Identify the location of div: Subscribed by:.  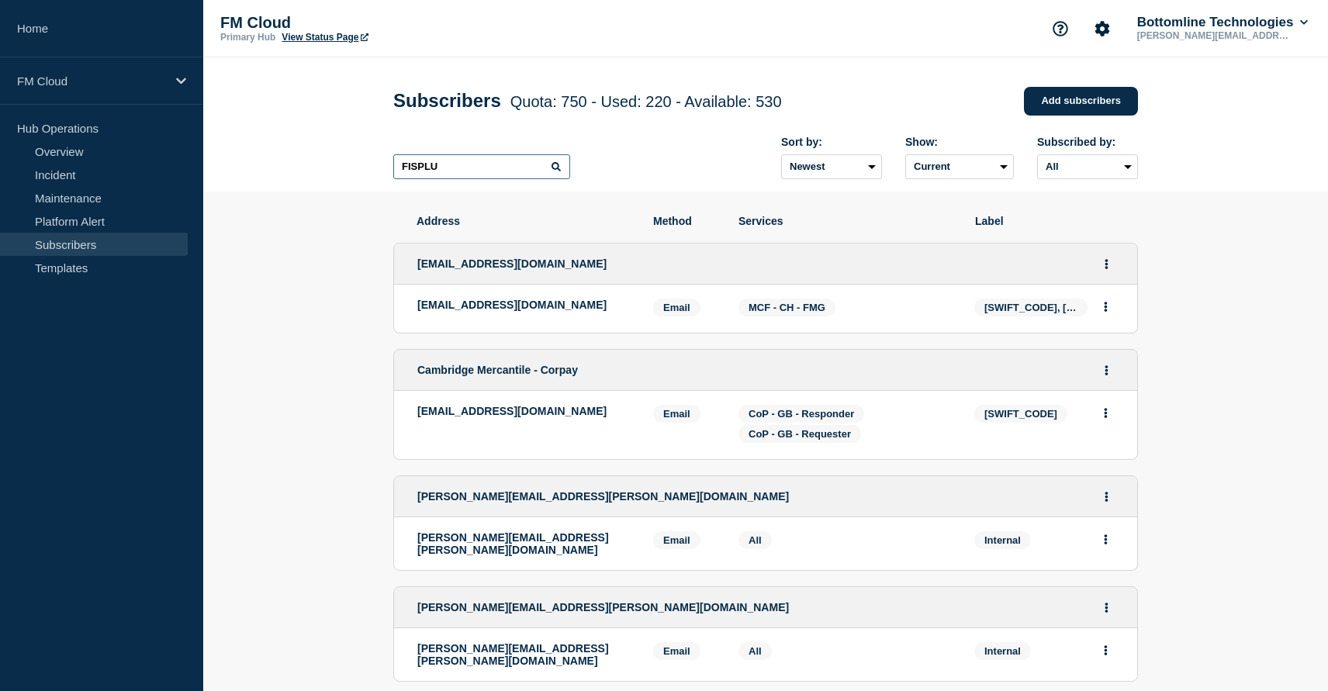
(1087, 142).